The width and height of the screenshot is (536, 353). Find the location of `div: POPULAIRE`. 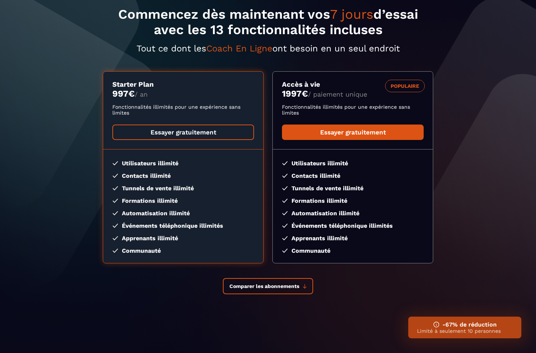

div: POPULAIRE is located at coordinates (405, 86).